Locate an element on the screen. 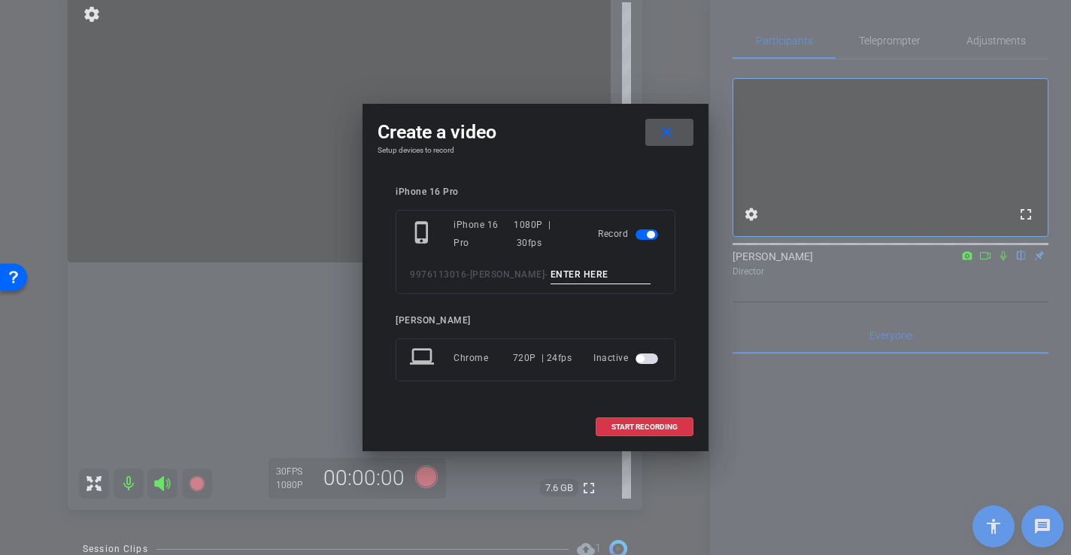 The width and height of the screenshot is (1071, 555). div: Create a video is located at coordinates (535, 132).